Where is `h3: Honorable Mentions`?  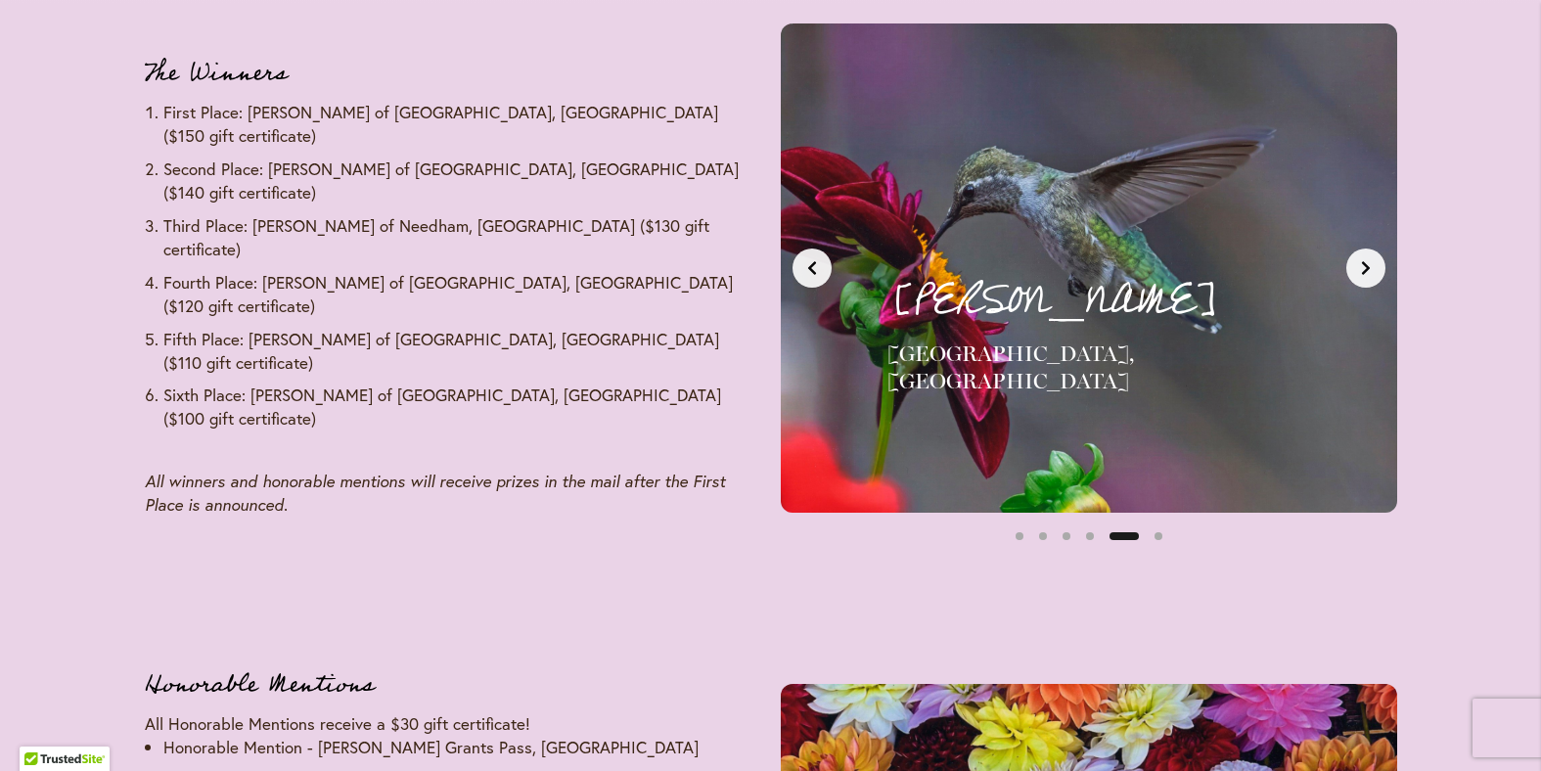
h3: Honorable Mentions is located at coordinates (453, 685).